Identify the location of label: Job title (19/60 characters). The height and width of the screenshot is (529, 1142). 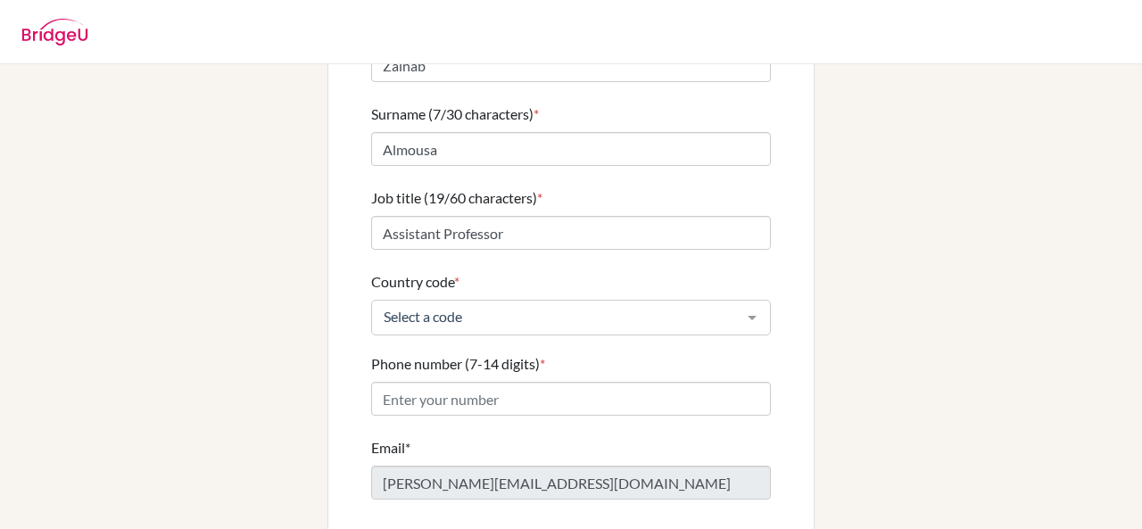
(457, 198).